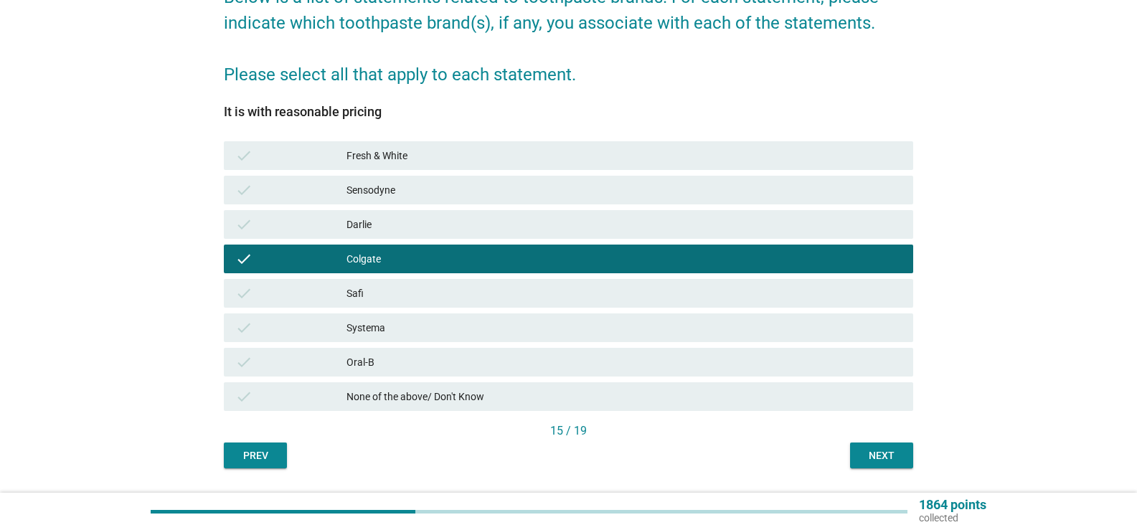  Describe the element at coordinates (952, 518) in the screenshot. I see `p: collected` at that location.